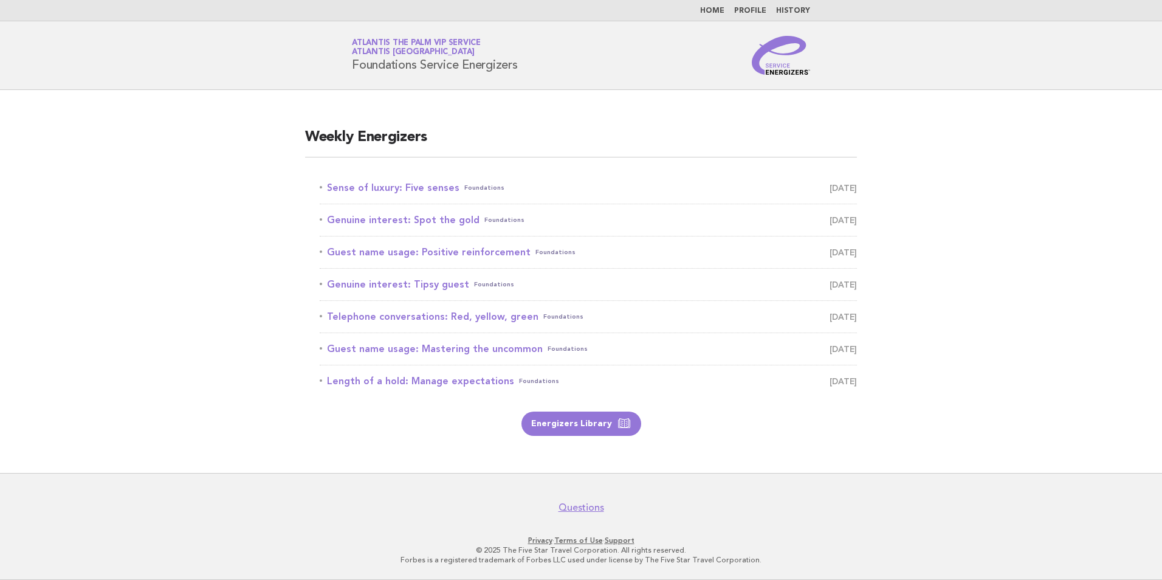 This screenshot has width=1162, height=580. I want to click on a: Energizers Library, so click(581, 423).